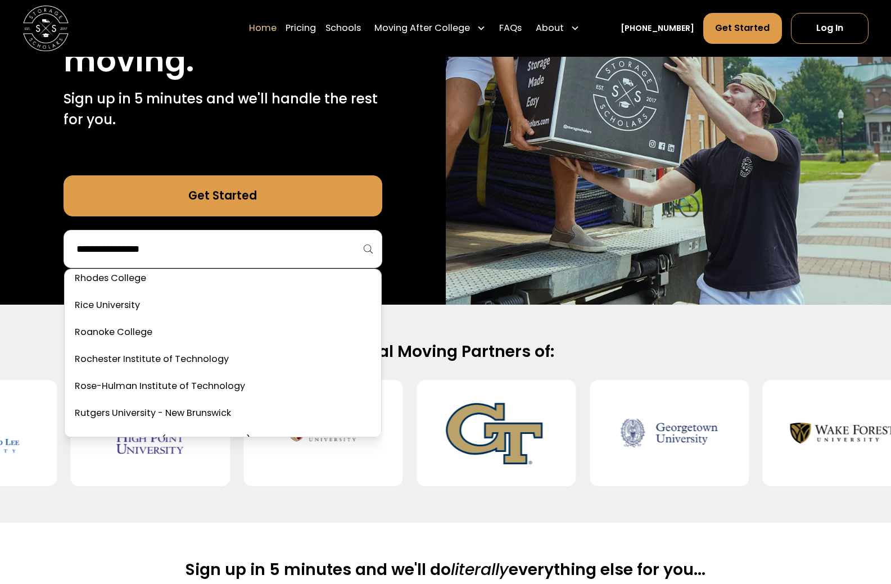 This screenshot has width=891, height=584. What do you see at coordinates (669, 433) in the screenshot?
I see `img: Georgetown University` at bounding box center [669, 433].